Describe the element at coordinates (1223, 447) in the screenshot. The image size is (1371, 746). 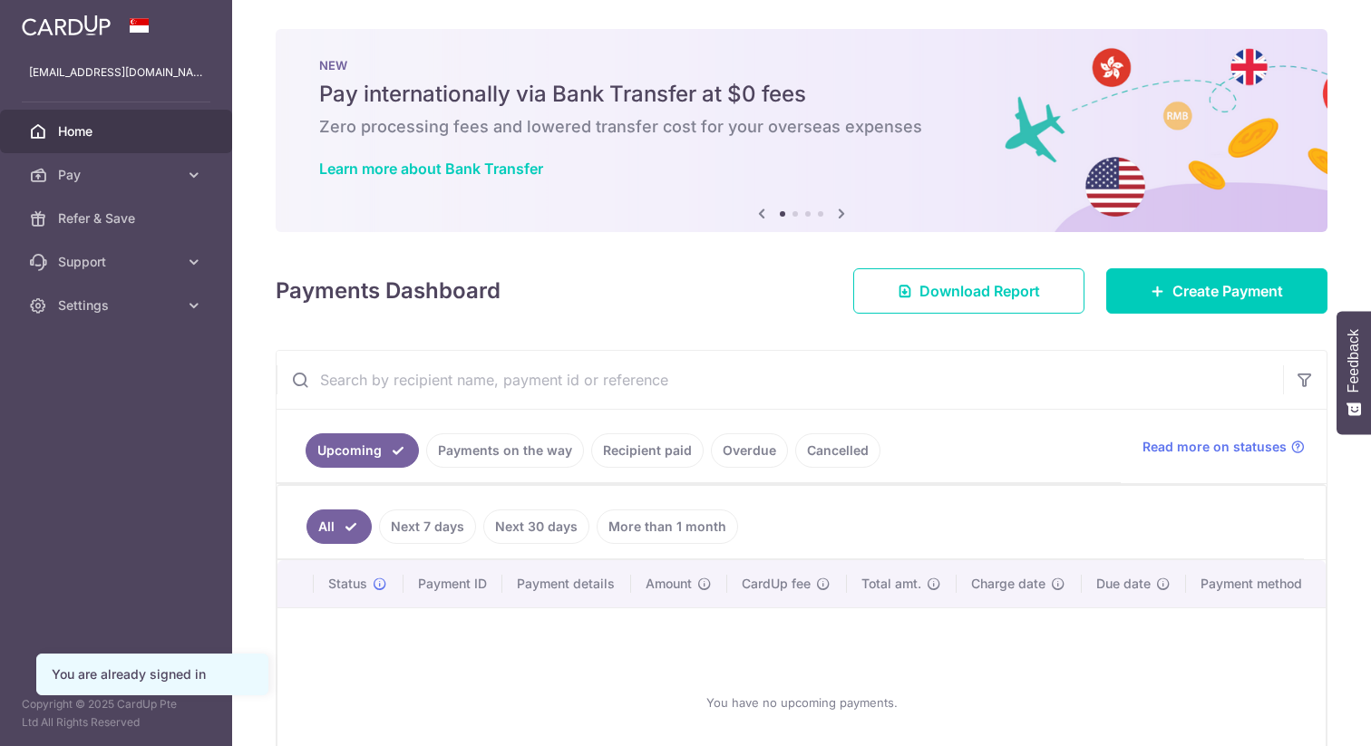
I see `a: Read more on statuses` at that location.